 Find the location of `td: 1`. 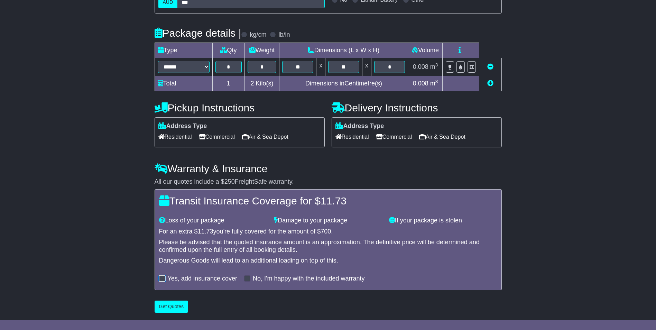

td: 1 is located at coordinates (228, 83).